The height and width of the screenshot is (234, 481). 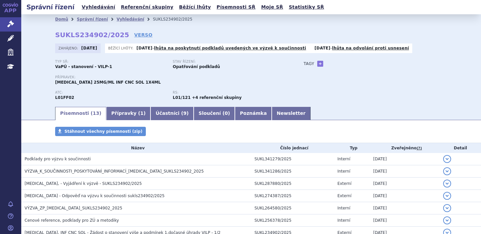 I want to click on a: Poznámka, so click(x=253, y=114).